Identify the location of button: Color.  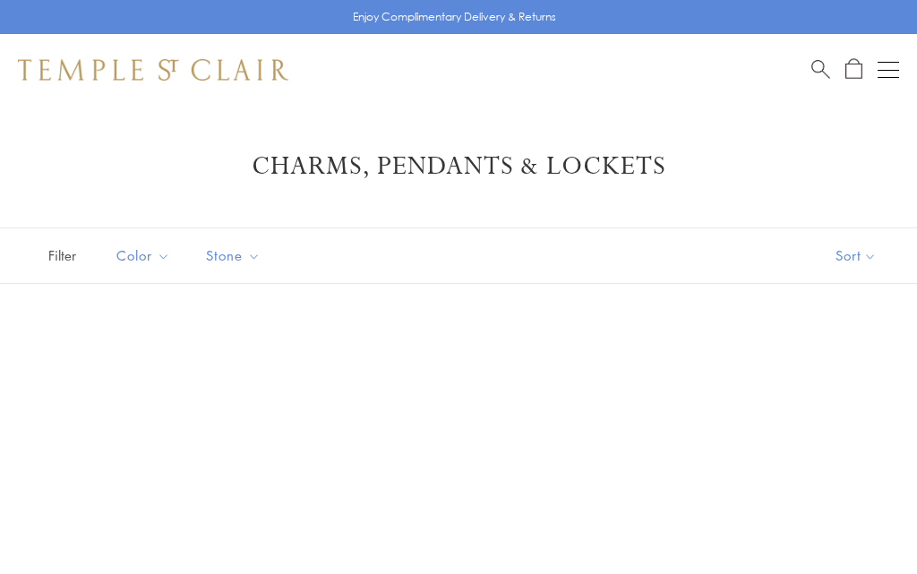
(143, 255).